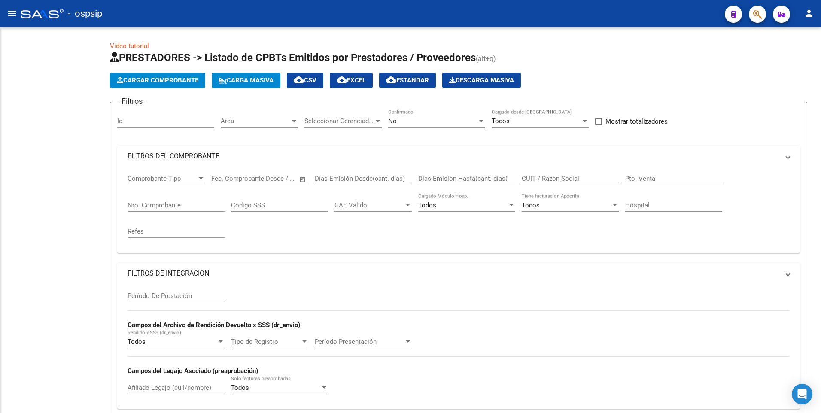 Image resolution: width=821 pixels, height=413 pixels. Describe the element at coordinates (162, 179) in the screenshot. I see `span: Comprobante Tipo` at that location.